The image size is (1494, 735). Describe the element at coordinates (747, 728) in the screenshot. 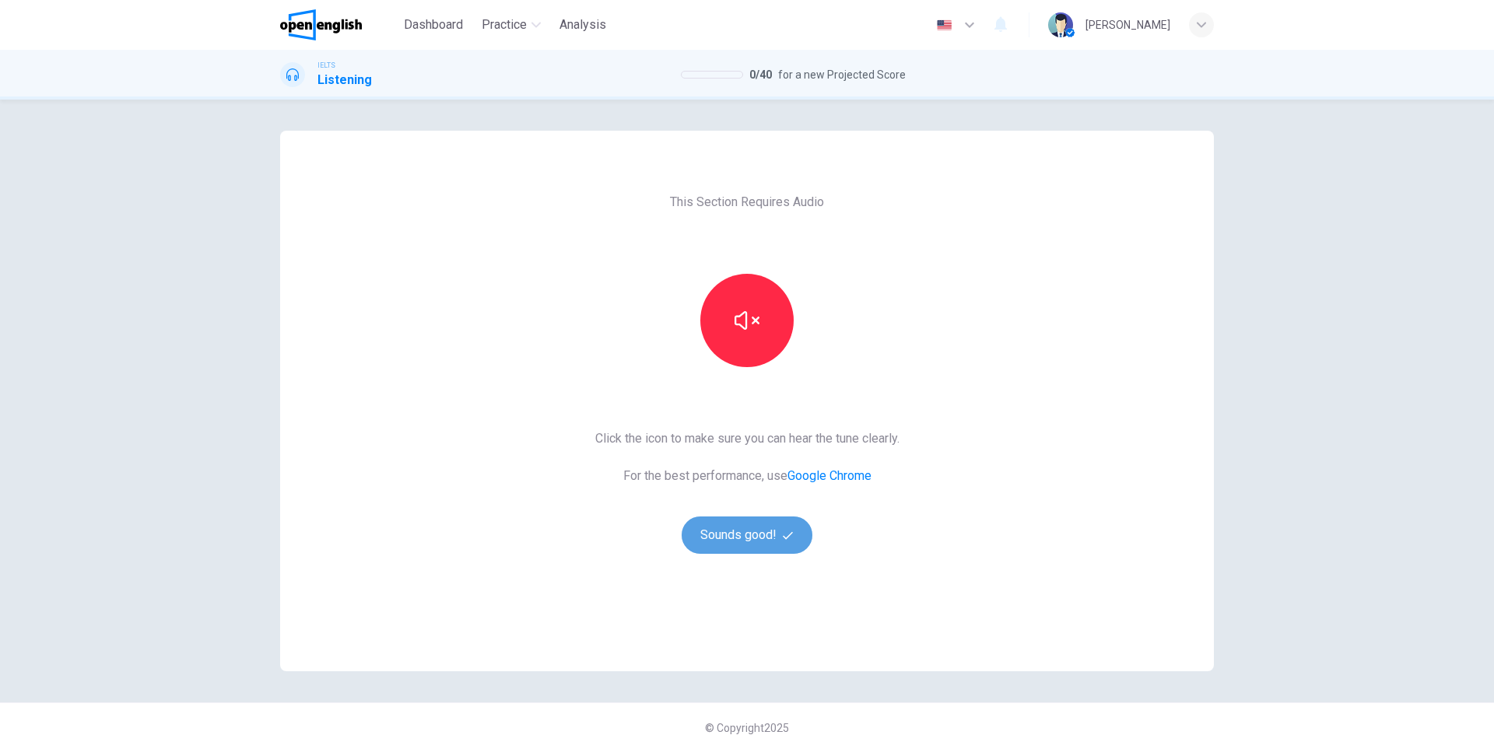

I see `span: © Copyright 2025` at that location.